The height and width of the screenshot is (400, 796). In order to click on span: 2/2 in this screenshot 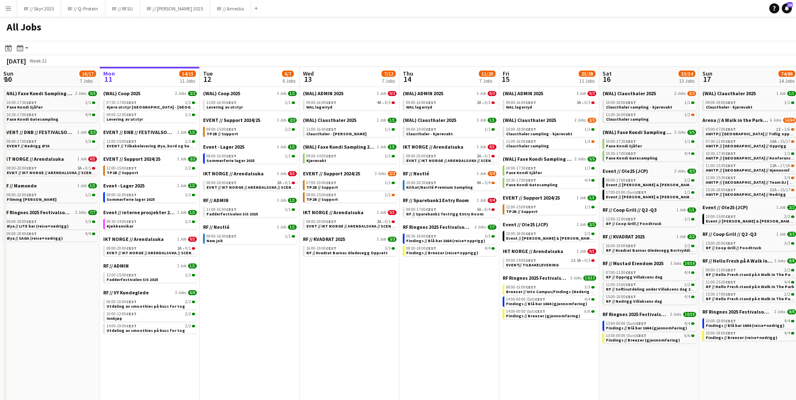, I will do `click(188, 168)`.